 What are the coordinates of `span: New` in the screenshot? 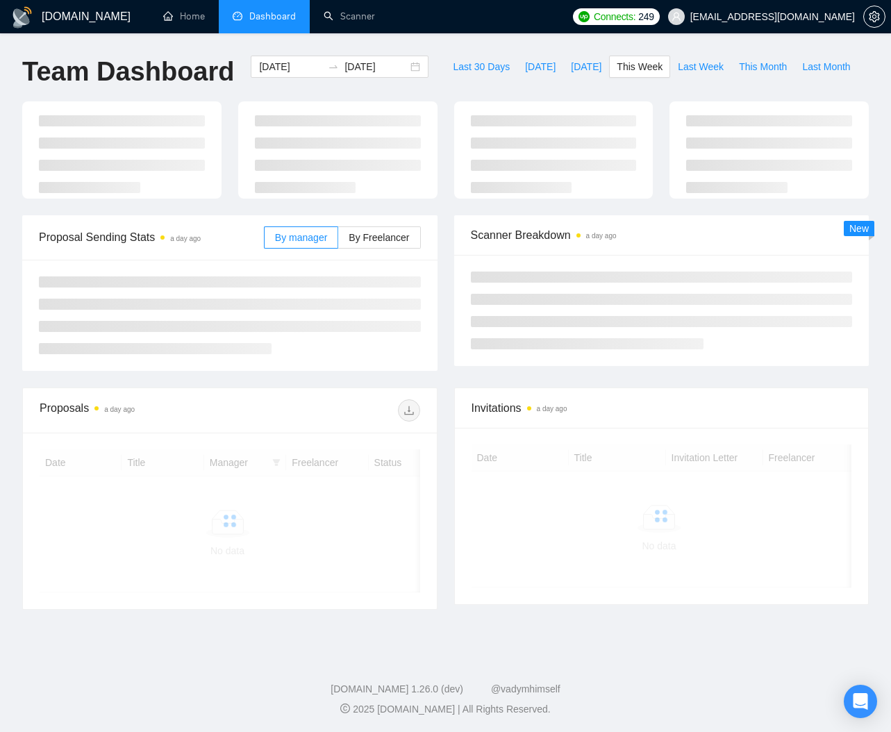 It's located at (859, 228).